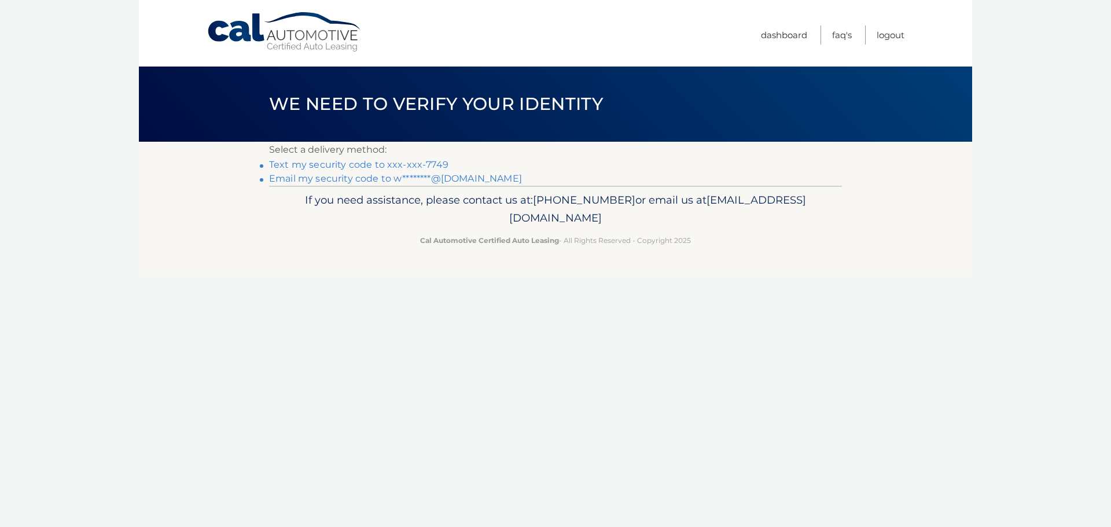  I want to click on p: - All Rights Reserved - Copyright 2025, so click(556, 240).